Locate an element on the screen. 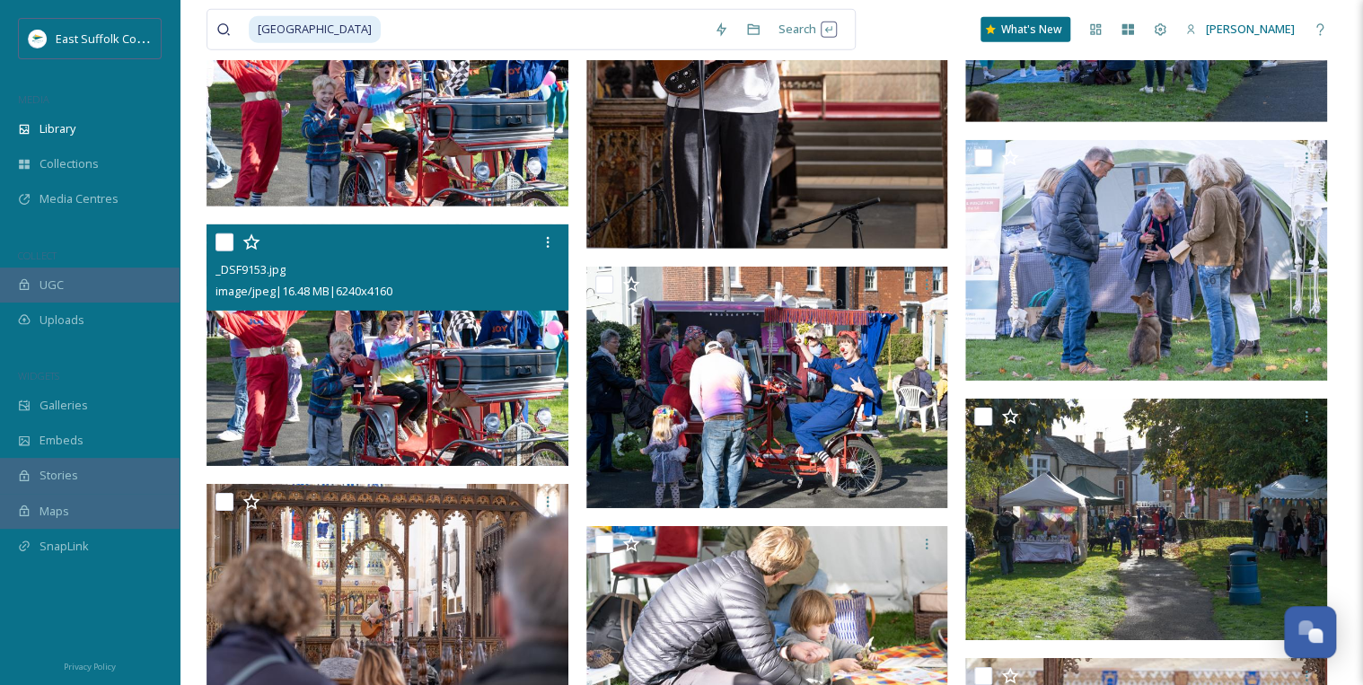 This screenshot has width=1363, height=685. button: Open Chat is located at coordinates (1310, 632).